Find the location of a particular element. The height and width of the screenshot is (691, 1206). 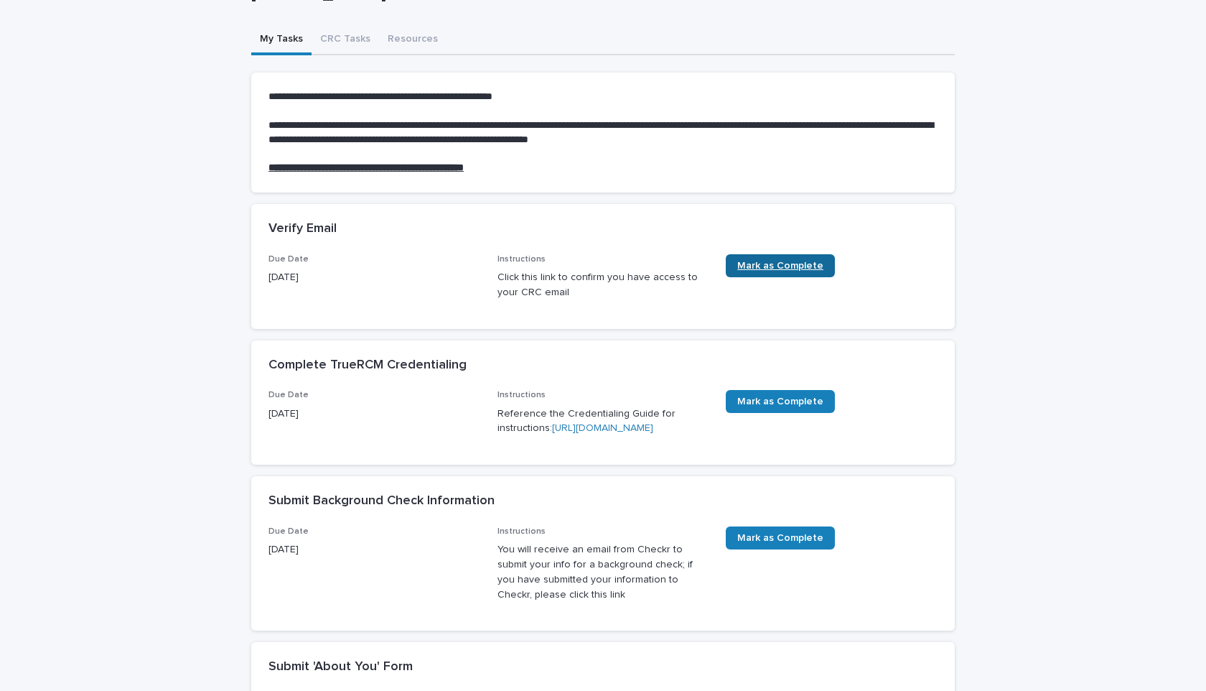

p: Click this link to confirm you have access to your CRC email is located at coordinates (603, 285).